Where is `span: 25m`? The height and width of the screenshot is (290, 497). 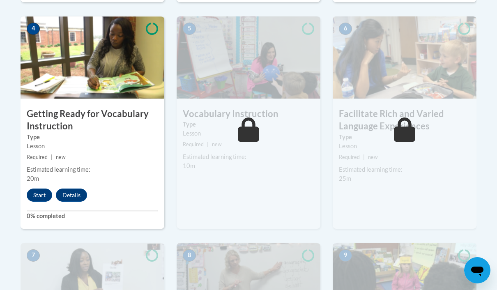
span: 25m is located at coordinates (345, 178).